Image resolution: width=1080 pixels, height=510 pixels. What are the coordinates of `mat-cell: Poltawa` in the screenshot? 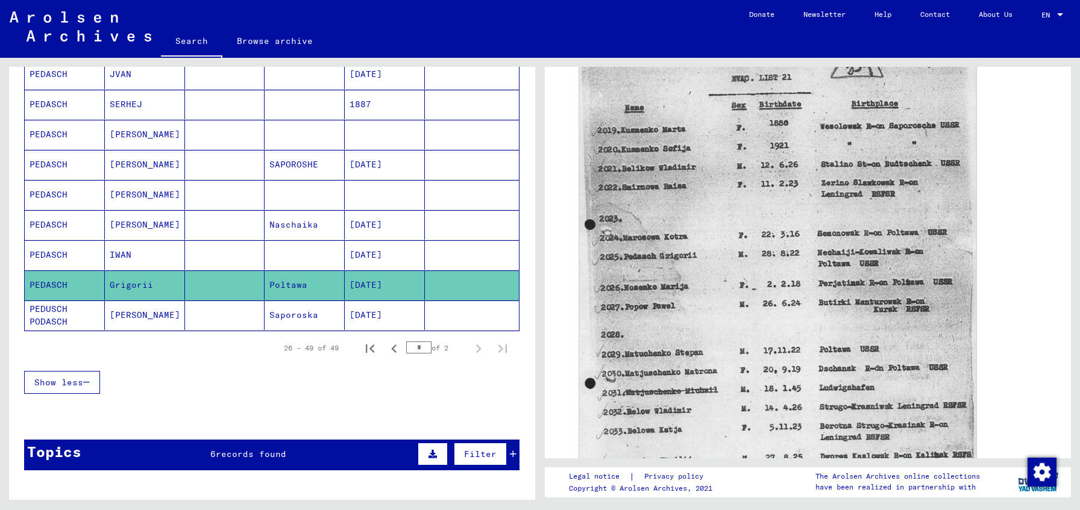 It's located at (304, 285).